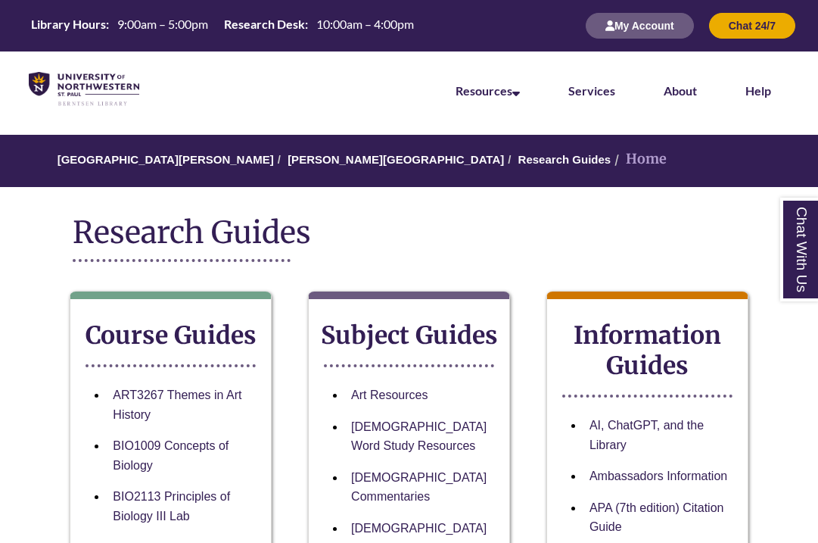  Describe the element at coordinates (170, 455) in the screenshot. I see `a: BIO1009 Concepts of Biology` at that location.